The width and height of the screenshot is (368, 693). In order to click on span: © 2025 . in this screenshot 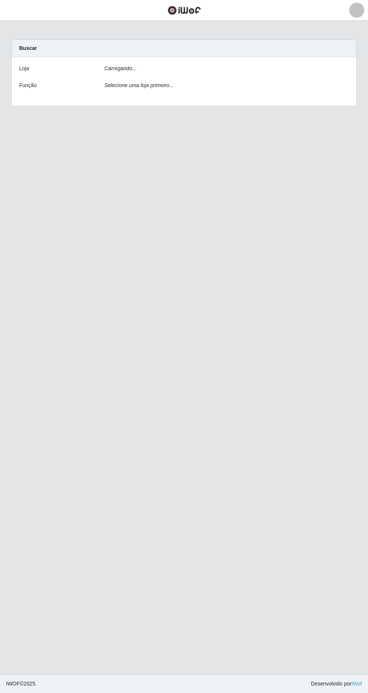, I will do `click(21, 684)`.